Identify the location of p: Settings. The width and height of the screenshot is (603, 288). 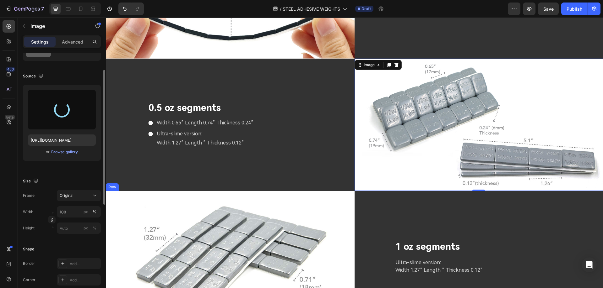
(40, 42).